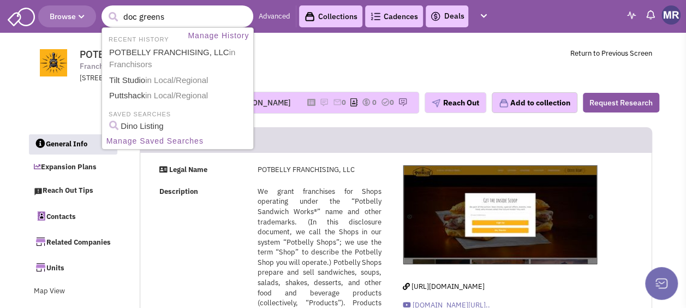 The height and width of the screenshot is (308, 686). What do you see at coordinates (178, 96) in the screenshot?
I see `a: Puttshackin Local/Regional` at bounding box center [178, 96].